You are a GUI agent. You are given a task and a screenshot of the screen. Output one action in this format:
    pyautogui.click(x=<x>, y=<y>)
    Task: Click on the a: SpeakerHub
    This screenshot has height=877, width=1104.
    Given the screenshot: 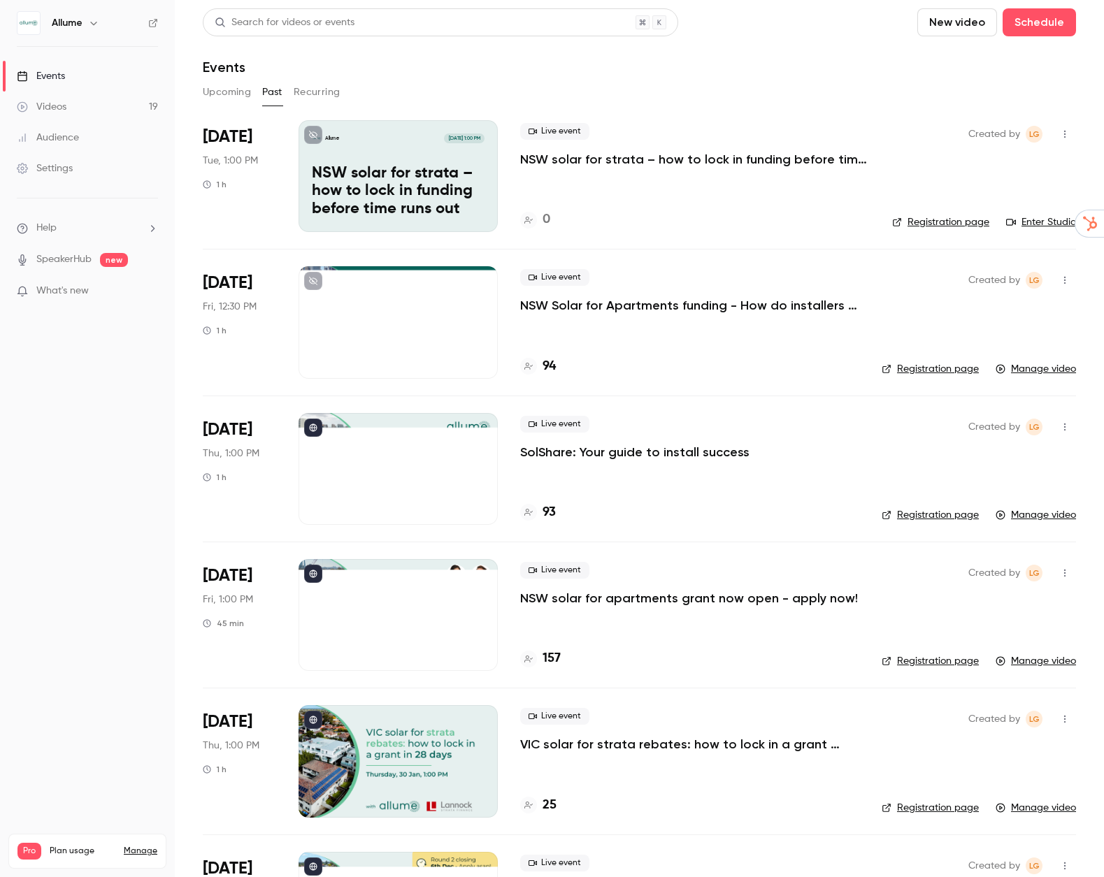 What is the action you would take?
    pyautogui.click(x=64, y=259)
    